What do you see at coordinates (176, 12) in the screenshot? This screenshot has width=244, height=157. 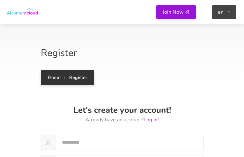 I see `a: Join Now` at bounding box center [176, 12].